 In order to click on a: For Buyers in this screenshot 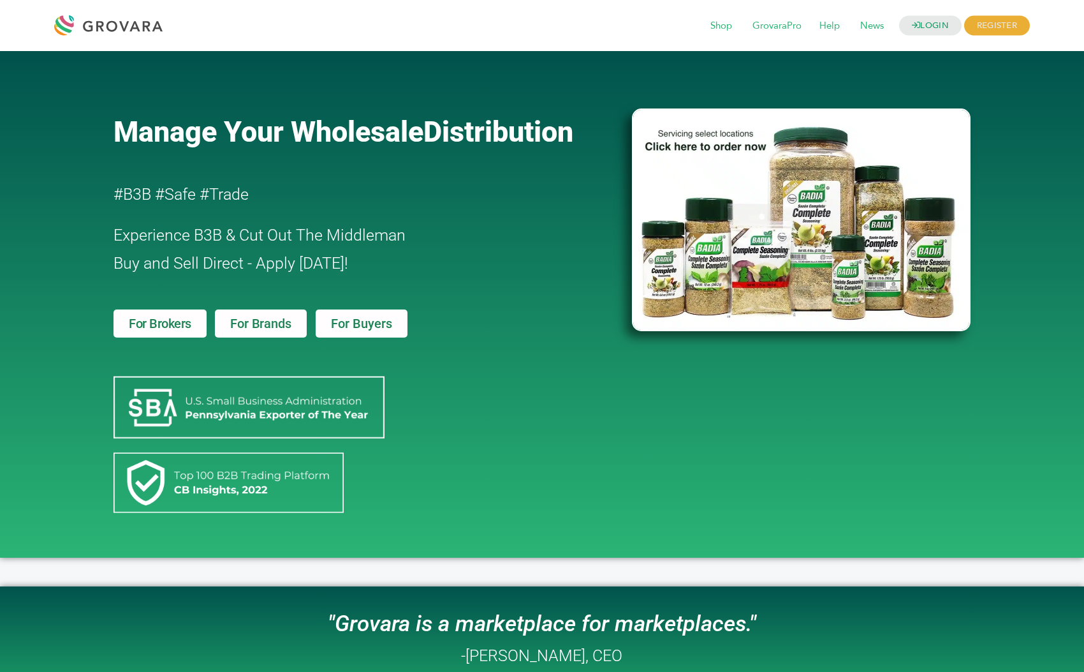, I will do `click(362, 323)`.